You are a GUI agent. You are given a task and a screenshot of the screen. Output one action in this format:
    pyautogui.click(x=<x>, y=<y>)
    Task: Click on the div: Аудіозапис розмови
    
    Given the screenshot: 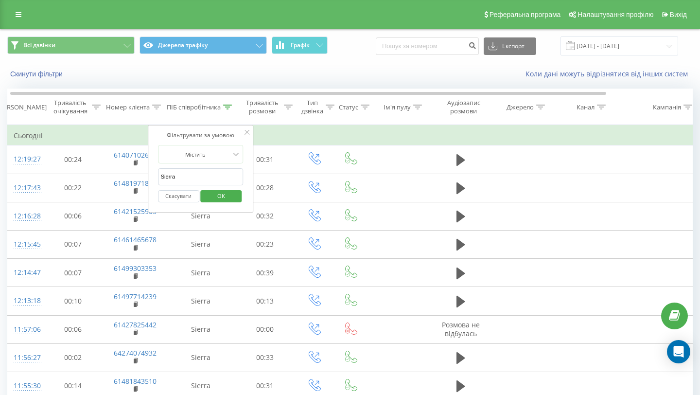 What is the action you would take?
    pyautogui.click(x=463, y=107)
    